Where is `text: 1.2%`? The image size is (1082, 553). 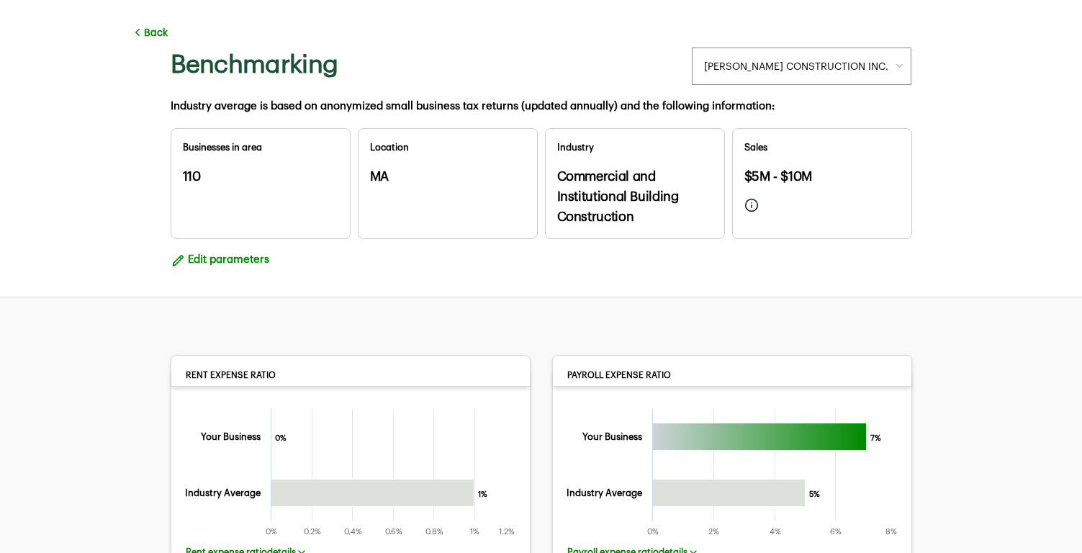
text: 1.2% is located at coordinates (506, 531).